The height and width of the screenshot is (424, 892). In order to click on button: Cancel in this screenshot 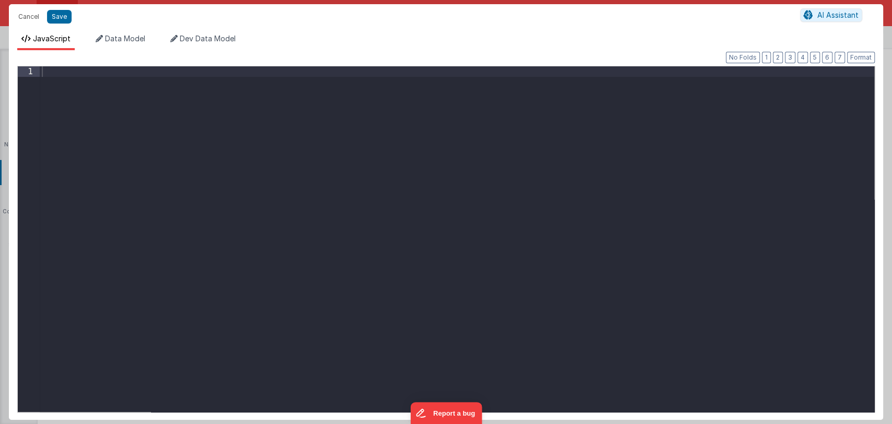, I will do `click(29, 17)`.